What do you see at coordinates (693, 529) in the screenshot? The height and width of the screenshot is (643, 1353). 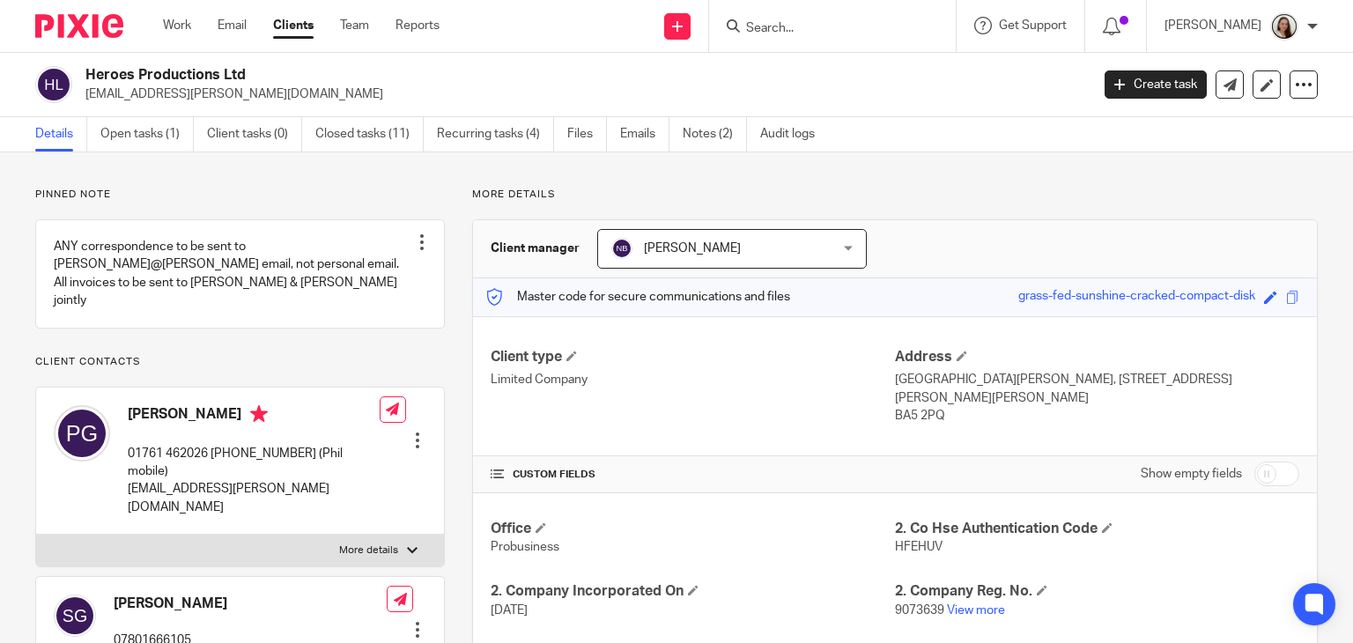 I see `h4: Office` at bounding box center [693, 529].